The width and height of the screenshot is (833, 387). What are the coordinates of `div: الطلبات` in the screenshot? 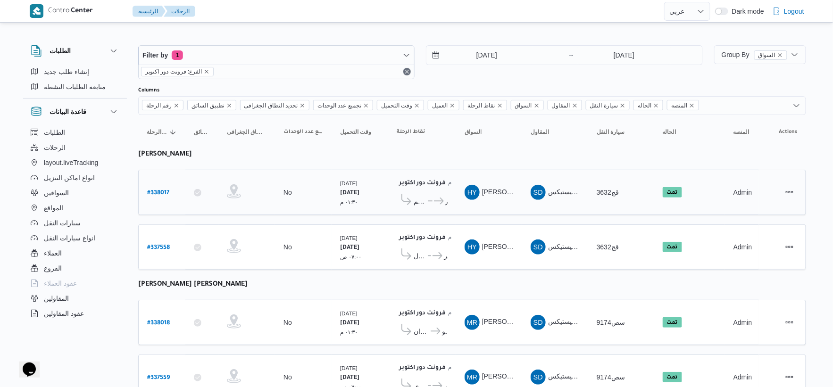 It's located at (75, 81).